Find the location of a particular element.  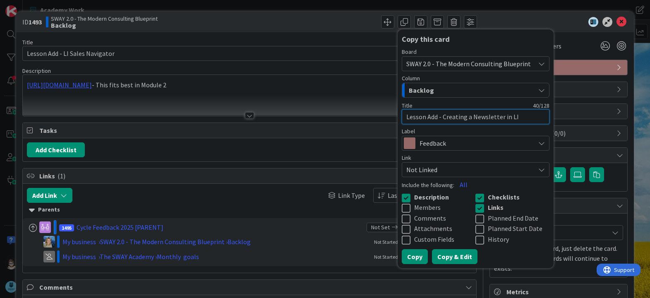

span: Mirrors is located at coordinates (559, 205).